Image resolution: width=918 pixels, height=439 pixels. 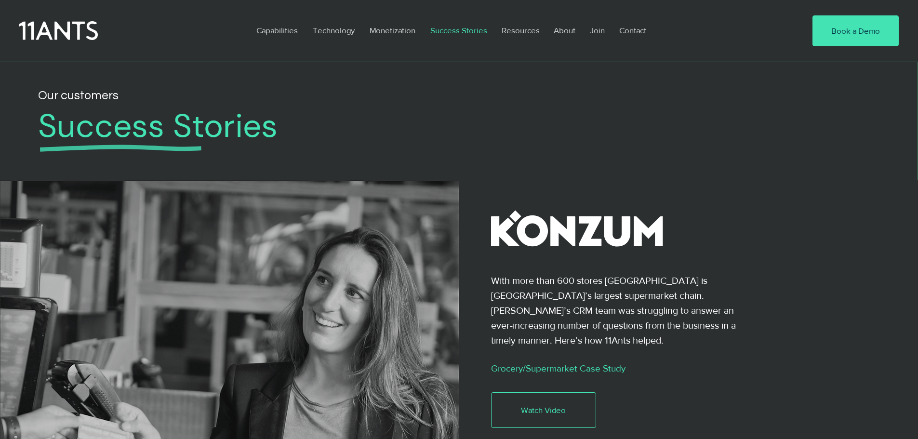 What do you see at coordinates (277, 30) in the screenshot?
I see `a: Capabilities` at bounding box center [277, 30].